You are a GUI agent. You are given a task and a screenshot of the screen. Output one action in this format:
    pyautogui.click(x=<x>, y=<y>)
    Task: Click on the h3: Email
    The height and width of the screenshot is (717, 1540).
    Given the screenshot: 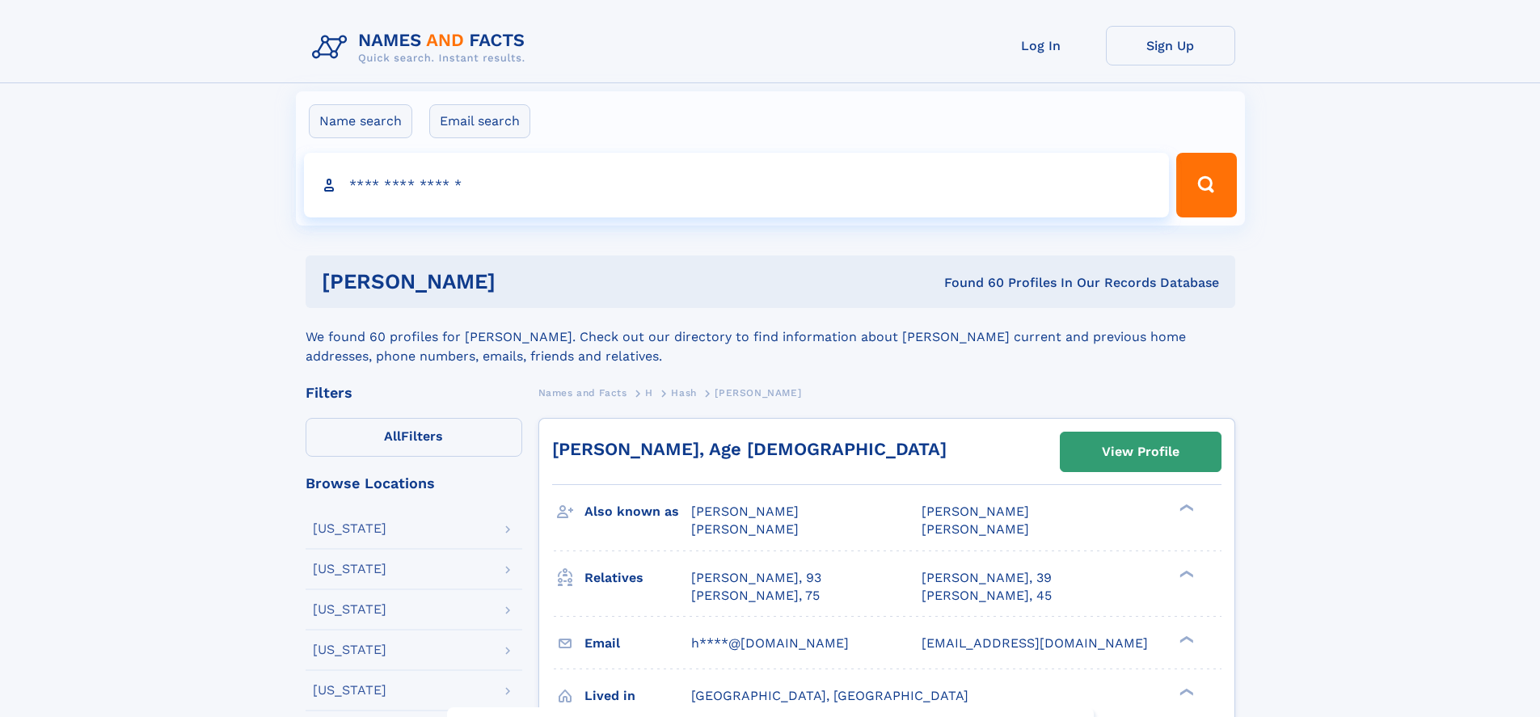 What is the action you would take?
    pyautogui.click(x=638, y=644)
    